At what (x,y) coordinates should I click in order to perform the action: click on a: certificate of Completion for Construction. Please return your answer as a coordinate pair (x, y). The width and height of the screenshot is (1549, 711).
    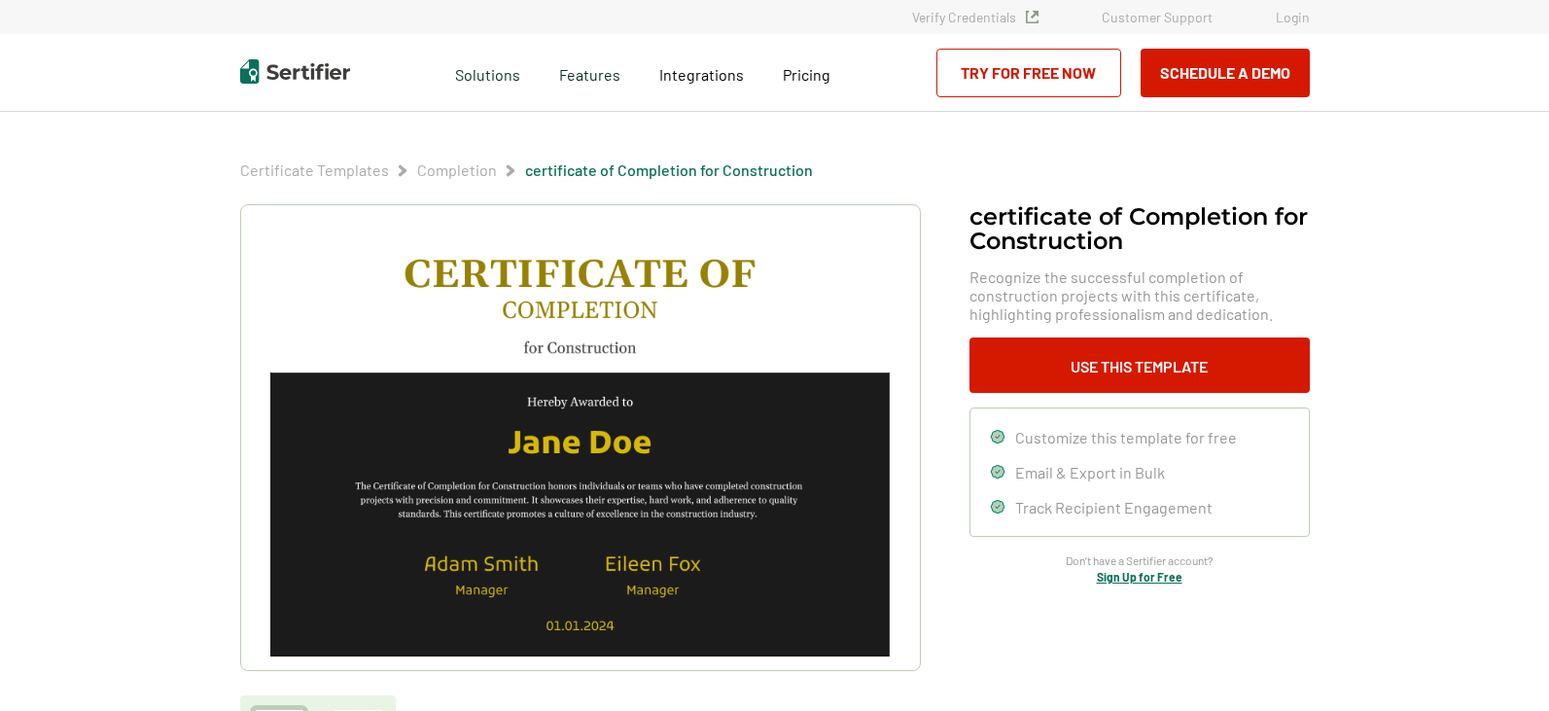
    Looking at the image, I should click on (669, 169).